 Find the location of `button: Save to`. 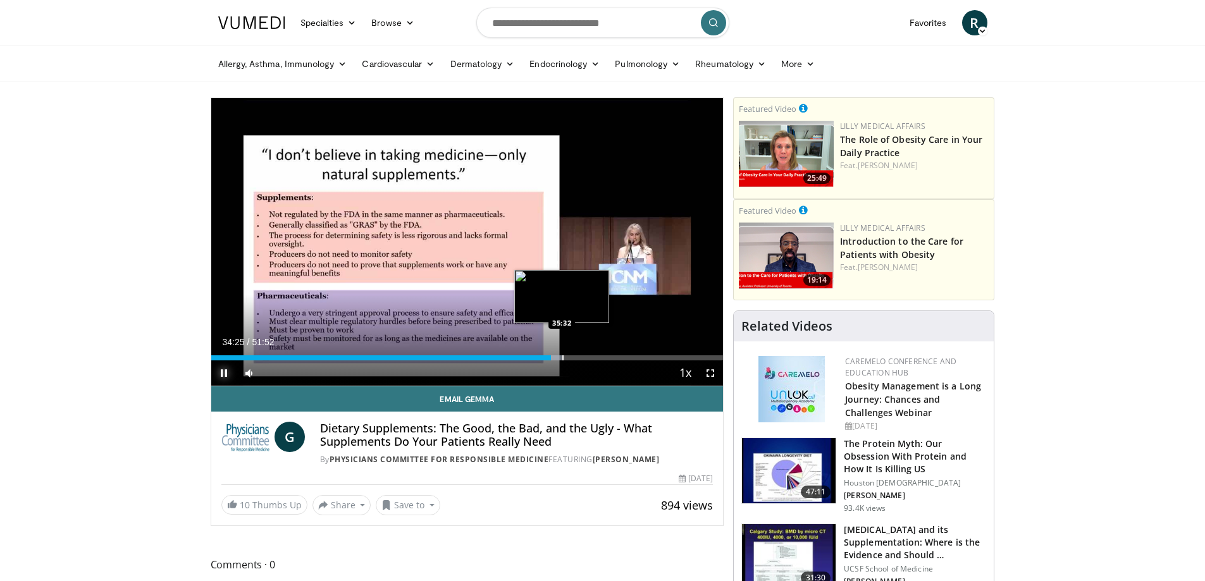

button: Save to is located at coordinates (408, 505).